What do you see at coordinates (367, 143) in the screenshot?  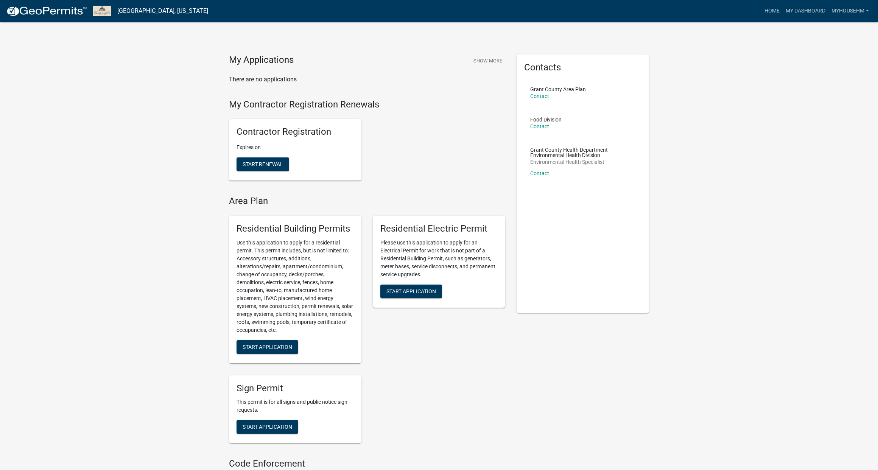 I see `wm-registration-list-section: My Contractor Registration Renewals` at bounding box center [367, 143].